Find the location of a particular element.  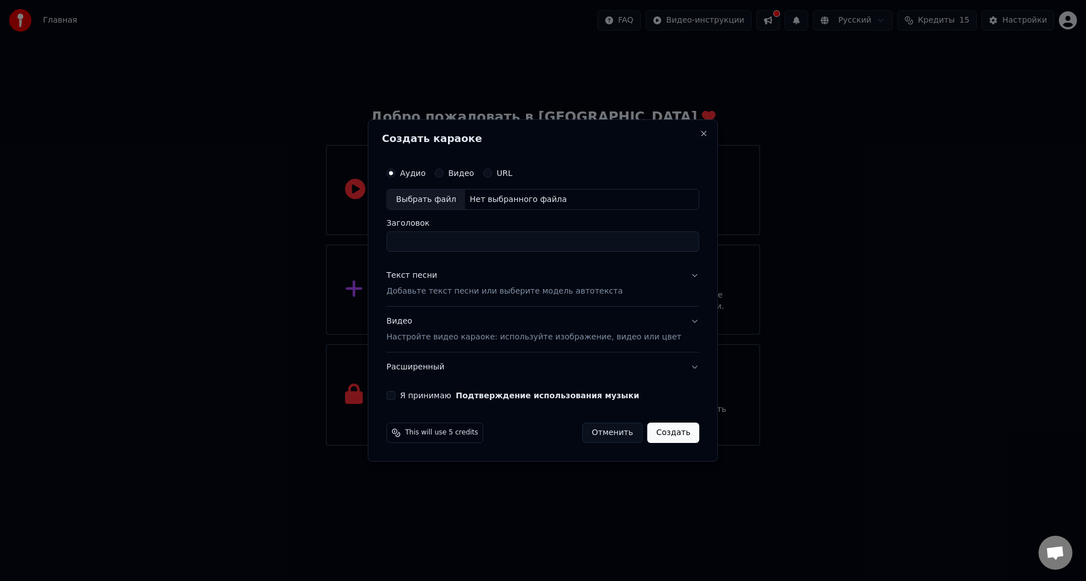

button: ВидеоНастройте видео караоке: используйте изображение, видео или цвет is located at coordinates (542, 330).